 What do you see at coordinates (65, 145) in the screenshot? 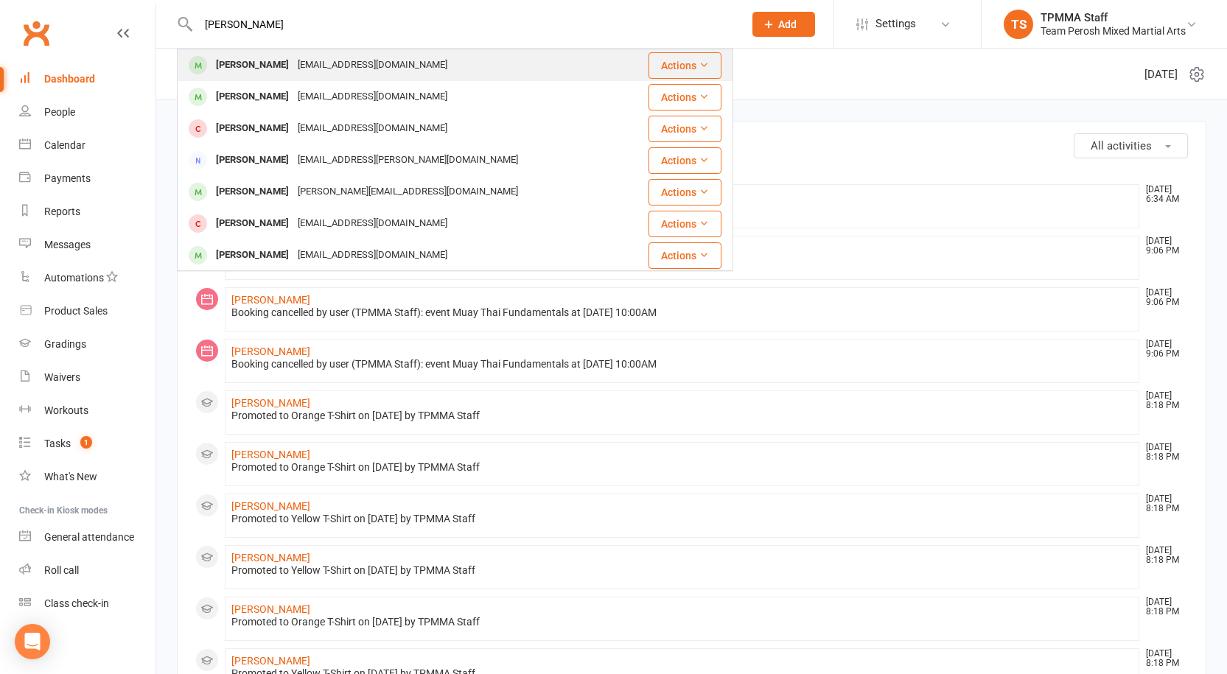
I see `div: Calendar` at bounding box center [65, 145].